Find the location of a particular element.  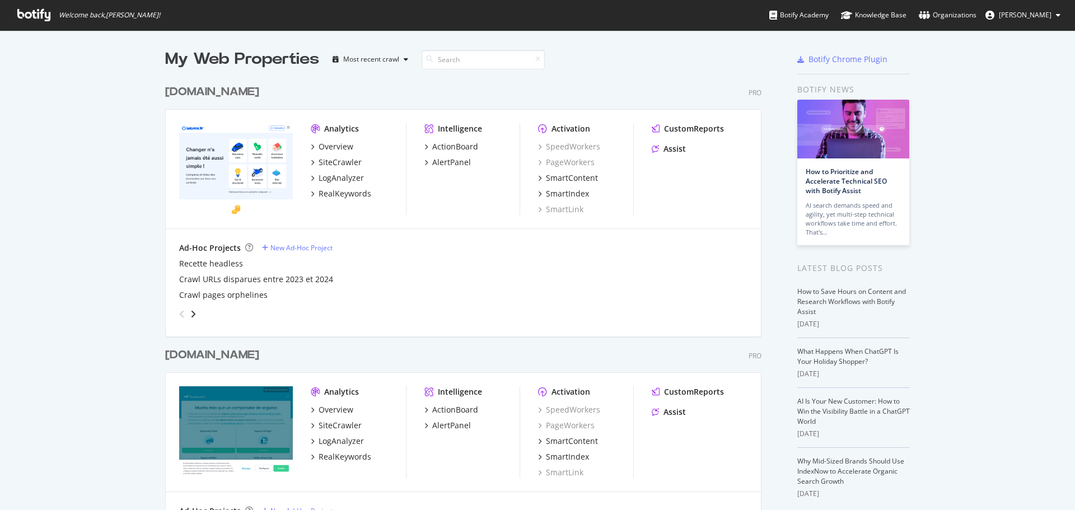

div: AI search demands speed and agility, yet multi-step technical workflows take time and effort. Tha... is located at coordinates (854, 219).